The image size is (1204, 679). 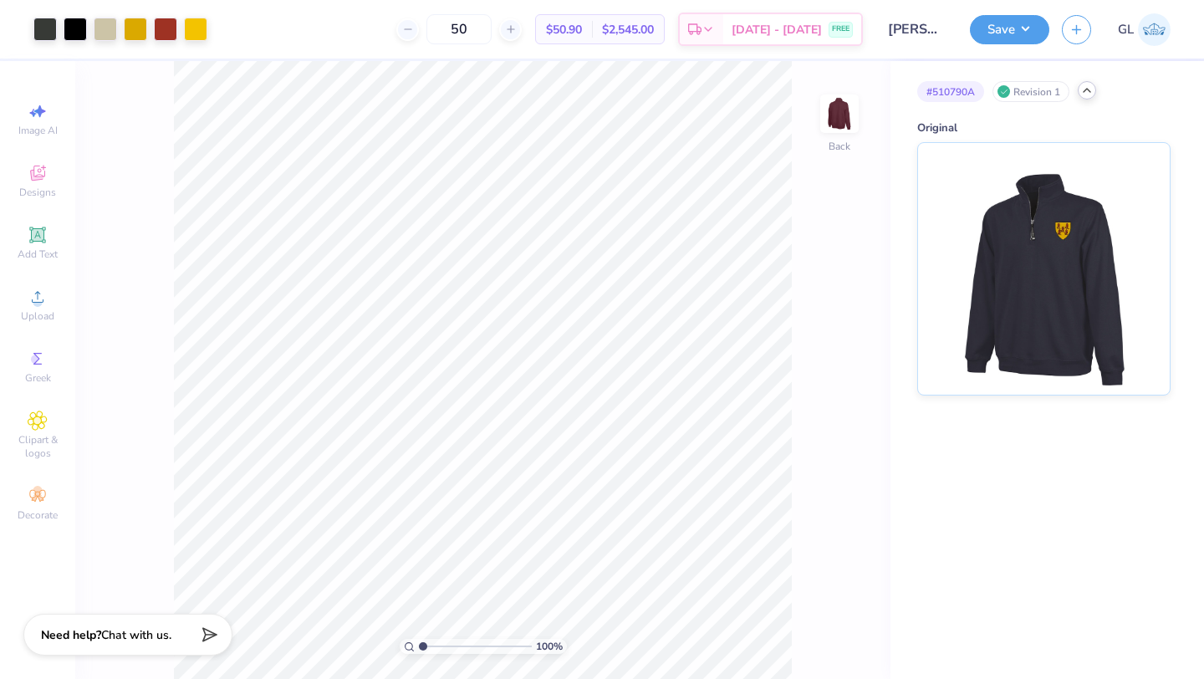 What do you see at coordinates (38, 515) in the screenshot?
I see `span: Decorate` at bounding box center [38, 515].